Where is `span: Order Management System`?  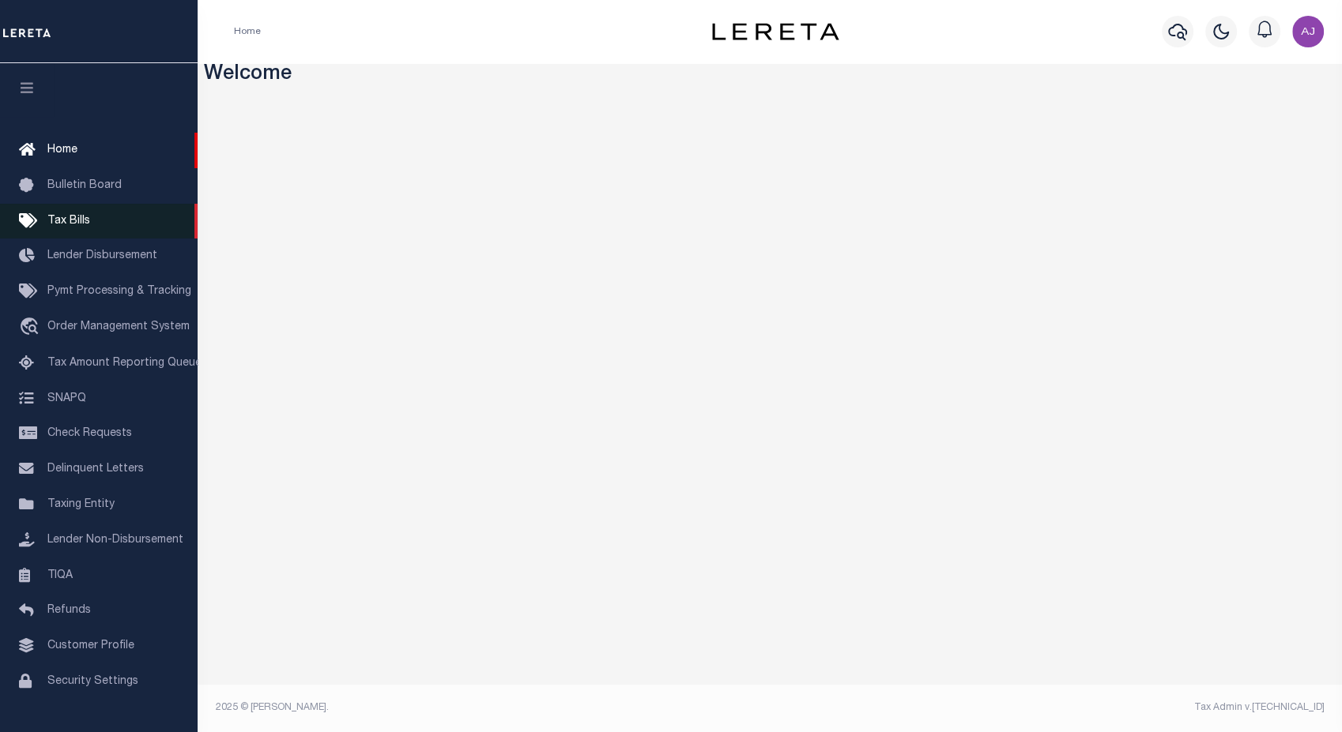
span: Order Management System is located at coordinates (119, 327).